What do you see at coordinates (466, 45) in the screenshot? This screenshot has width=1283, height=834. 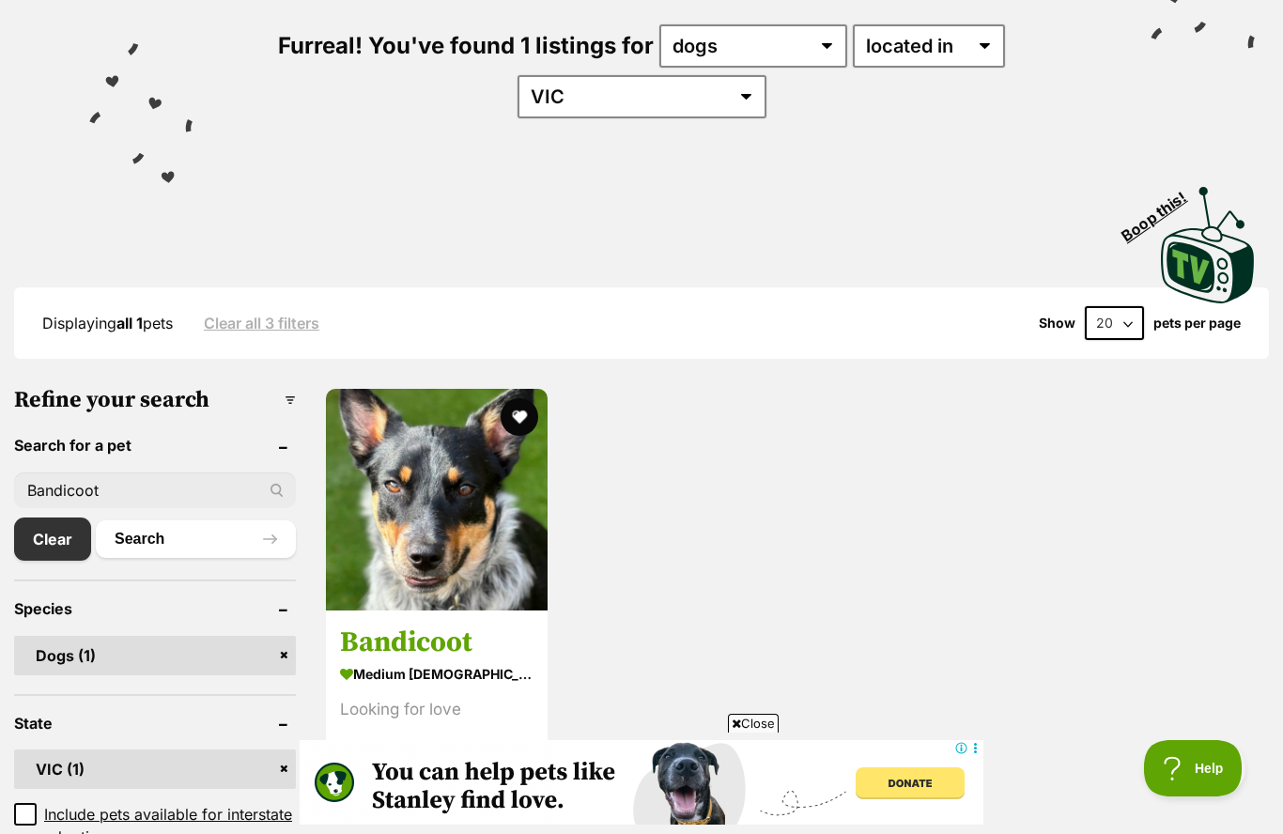 I see `span: Furreal! You've found 1 listings for` at bounding box center [466, 45].